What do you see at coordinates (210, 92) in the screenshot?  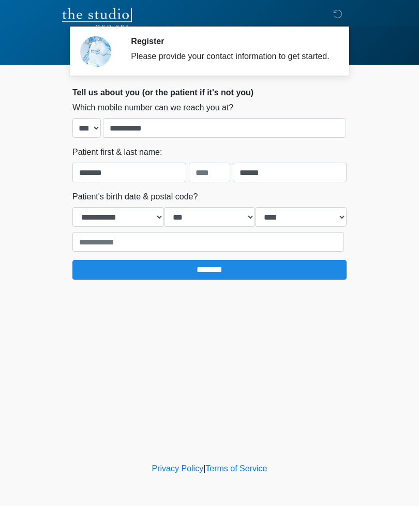 I see `h2: Tell us about you (or the patient if it's not you)` at bounding box center [210, 92].